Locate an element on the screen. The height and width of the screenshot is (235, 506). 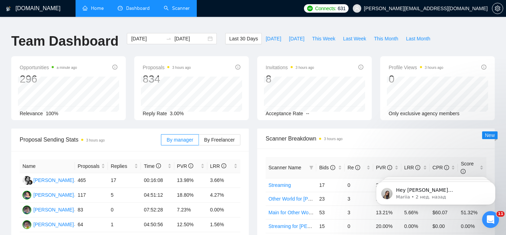
span: dashboard is located at coordinates (120, 8).